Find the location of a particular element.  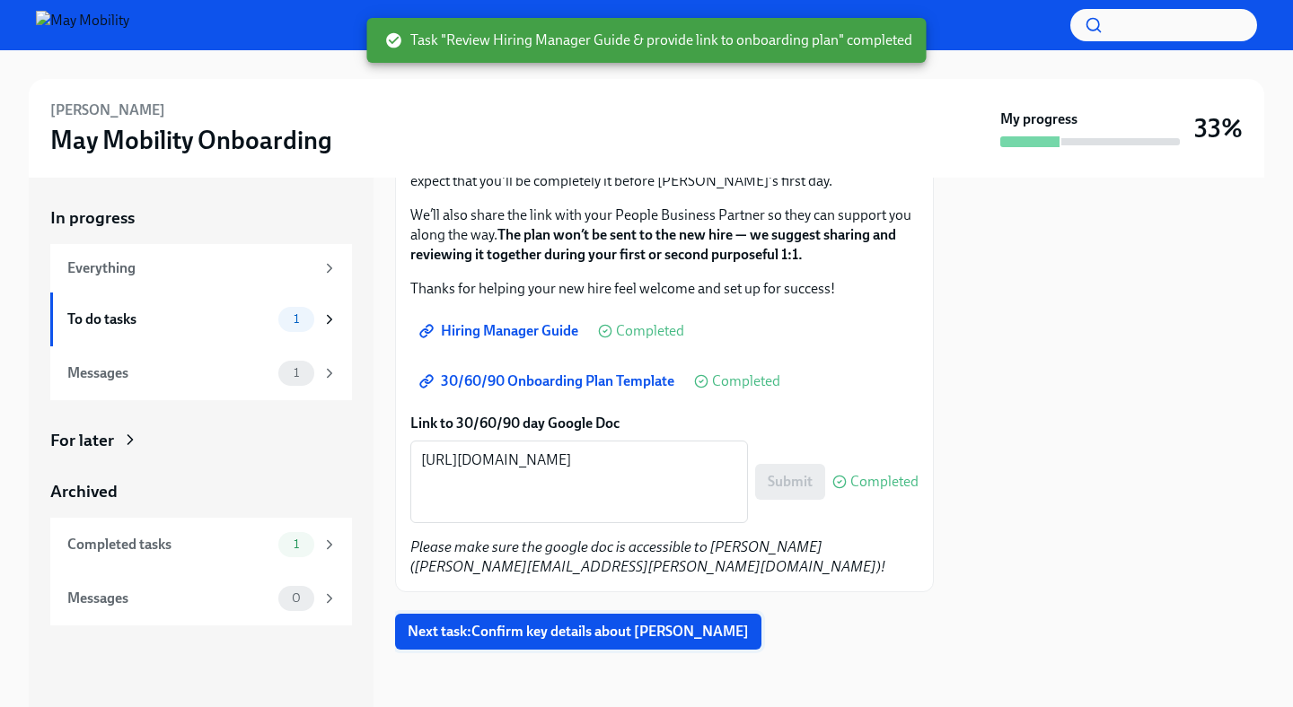

a: Everything is located at coordinates (201, 268).